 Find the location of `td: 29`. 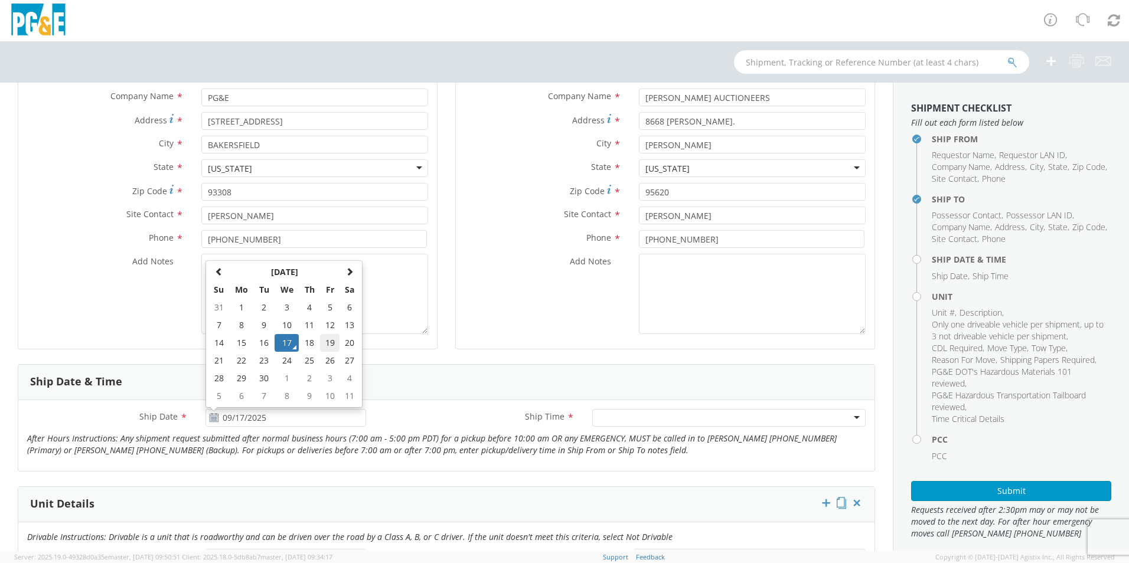

td: 29 is located at coordinates (241, 378).